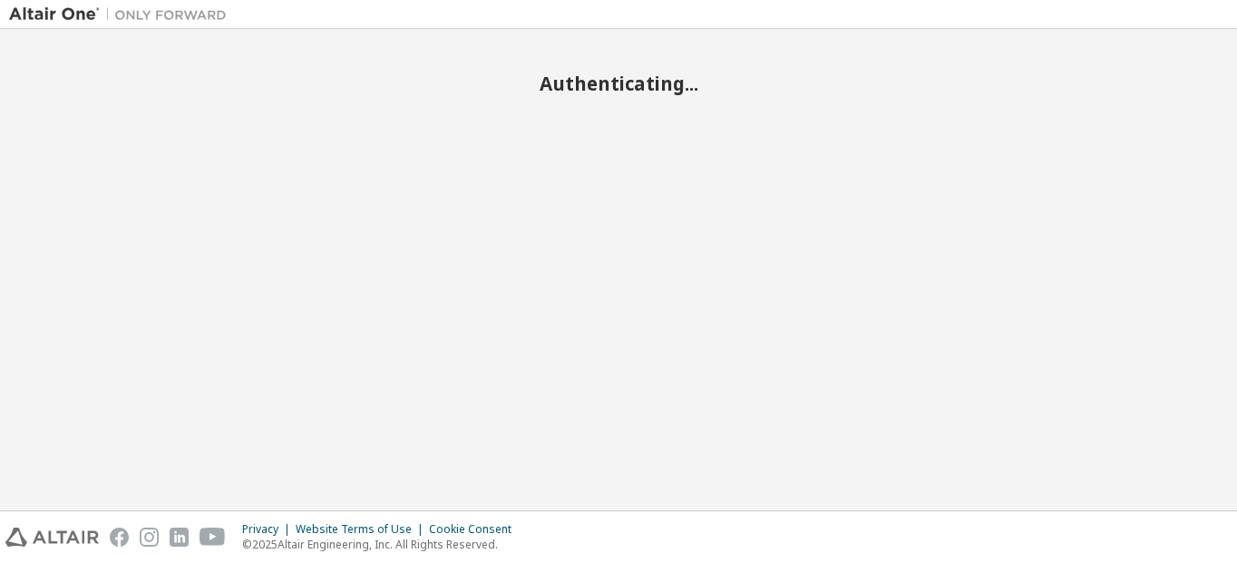 The width and height of the screenshot is (1237, 563). Describe the element at coordinates (382, 544) in the screenshot. I see `p: © 2025 Altair Engineering, Inc. All Rights Reserved.` at that location.